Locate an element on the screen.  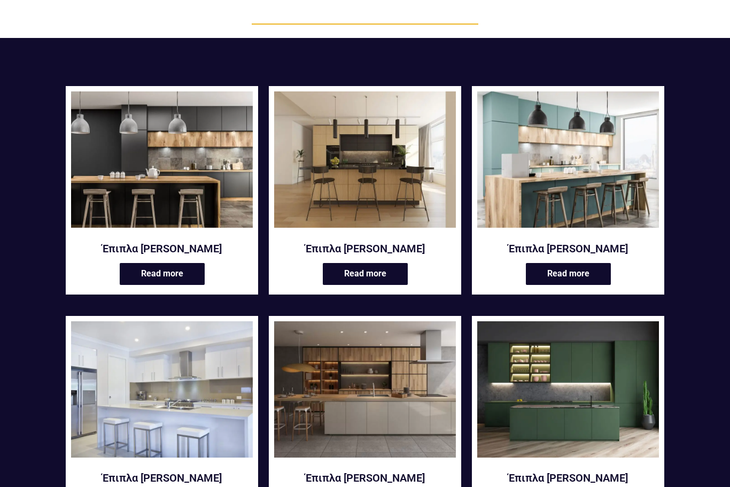
a: Έπιπλα κουζίνας Bondi is located at coordinates (162, 393).